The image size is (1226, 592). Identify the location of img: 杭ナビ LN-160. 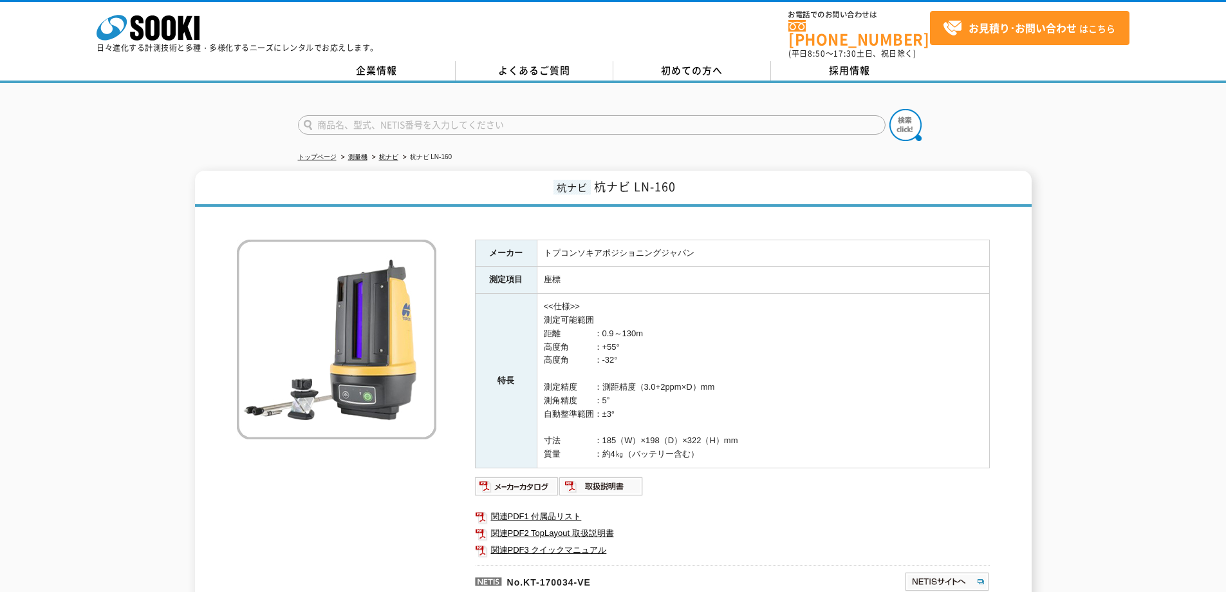
(337, 339).